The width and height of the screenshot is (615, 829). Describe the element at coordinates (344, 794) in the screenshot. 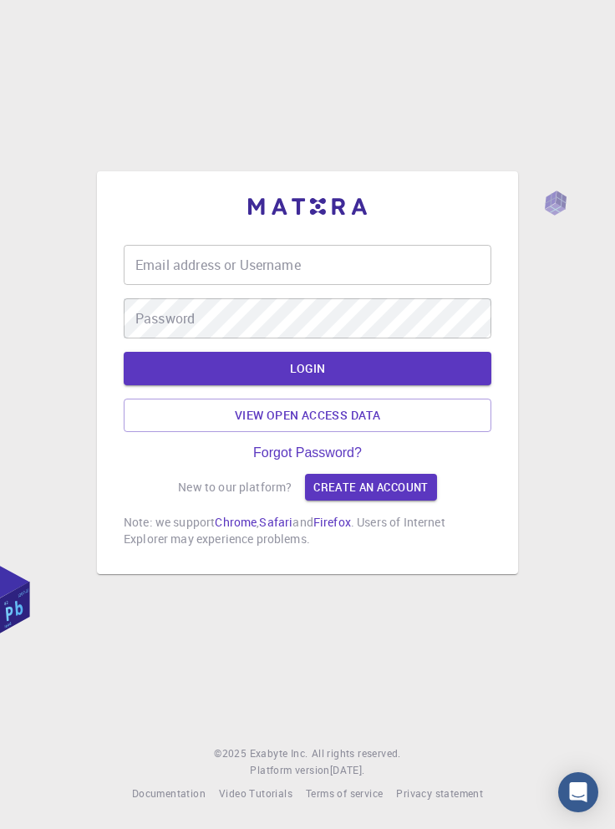

I see `a: Terms of service` at that location.